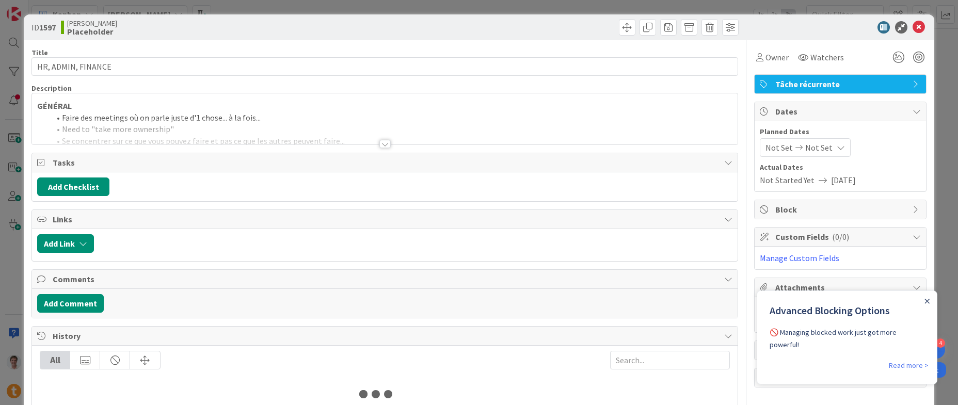 The width and height of the screenshot is (958, 405). Describe the element at coordinates (827, 57) in the screenshot. I see `span: Watchers` at that location.